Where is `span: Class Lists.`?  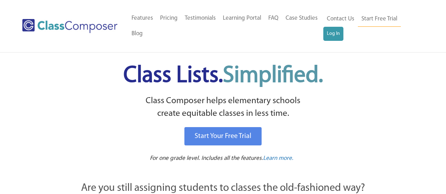
span: Class Lists. is located at coordinates (223, 76).